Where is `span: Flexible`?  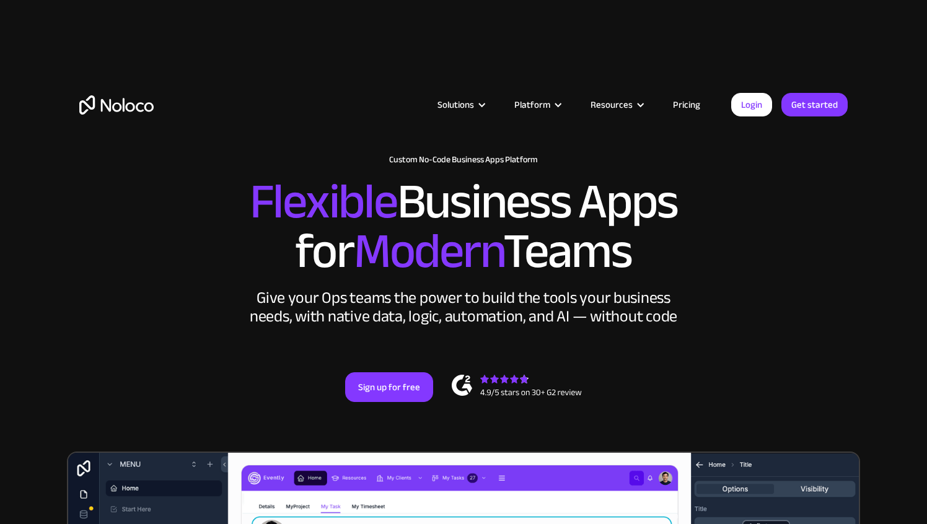 span: Flexible is located at coordinates (323, 201).